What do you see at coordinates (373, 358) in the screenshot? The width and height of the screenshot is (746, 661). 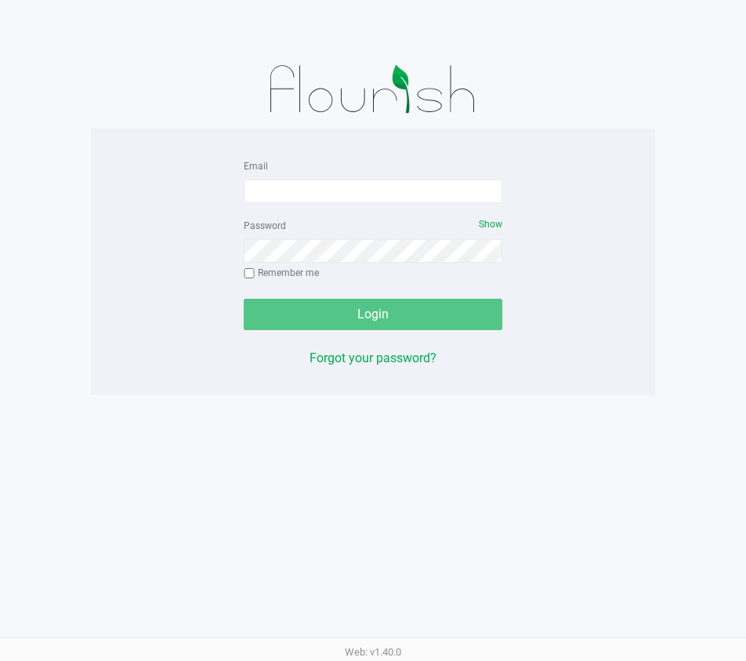 I see `button: Forgot your password?` at bounding box center [373, 358].